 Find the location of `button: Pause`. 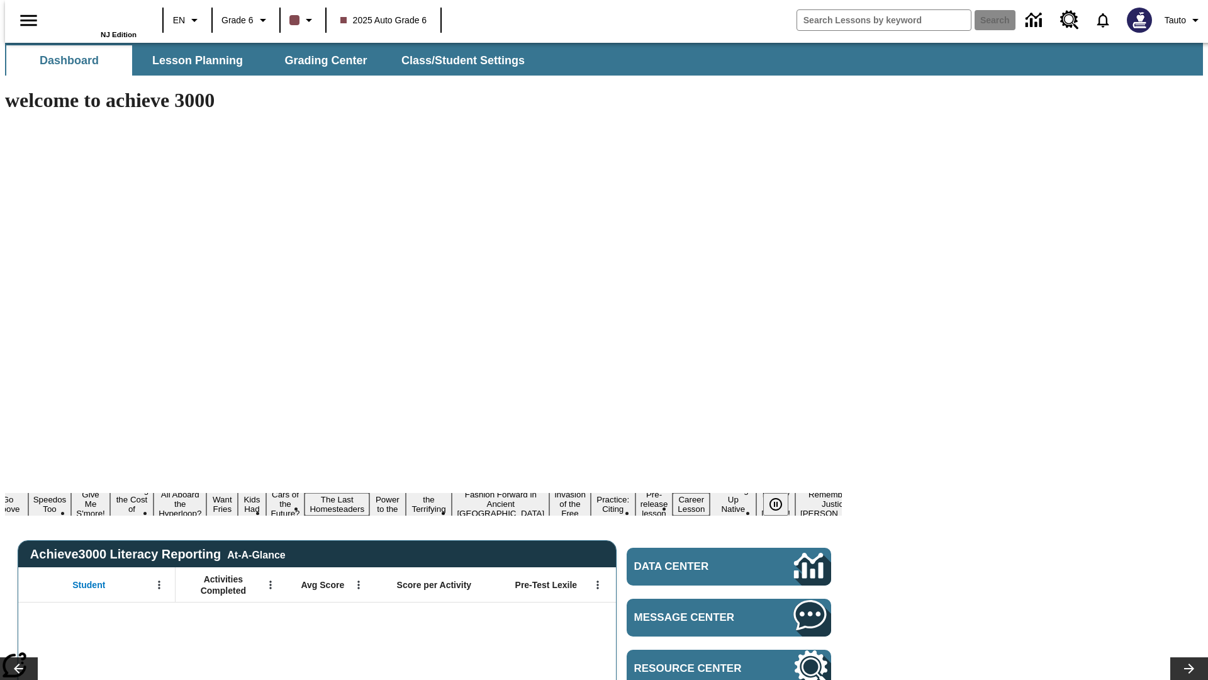

button: Pause is located at coordinates (776, 504).